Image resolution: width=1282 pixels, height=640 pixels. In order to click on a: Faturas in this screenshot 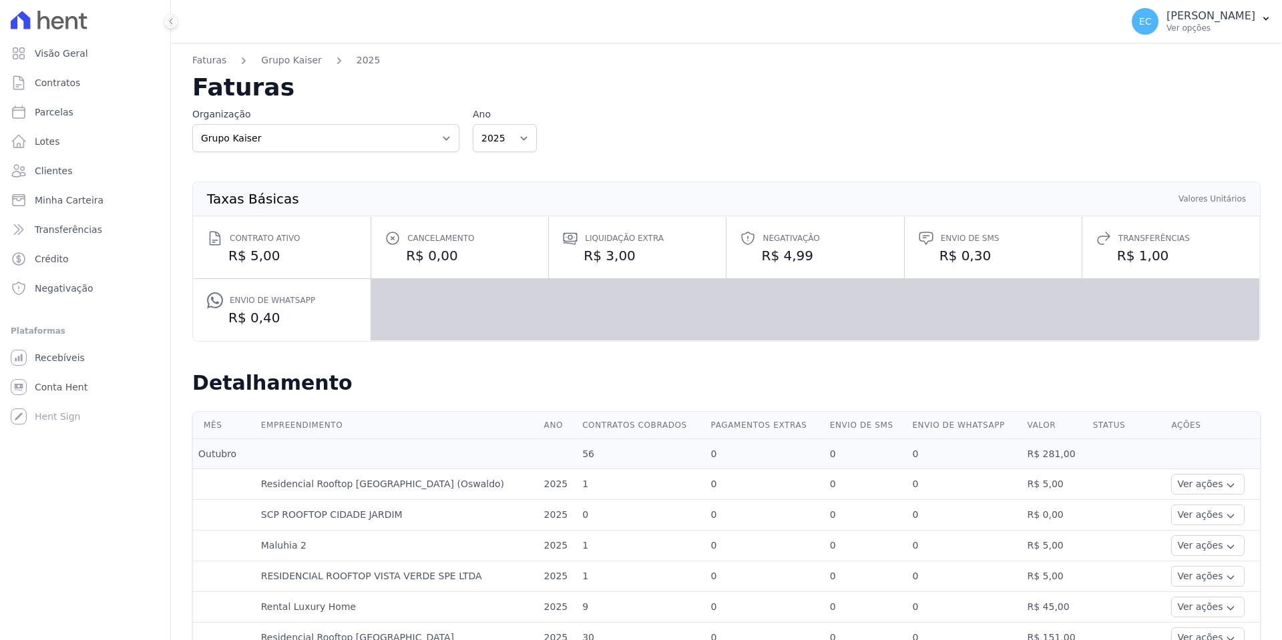, I will do `click(209, 60)`.